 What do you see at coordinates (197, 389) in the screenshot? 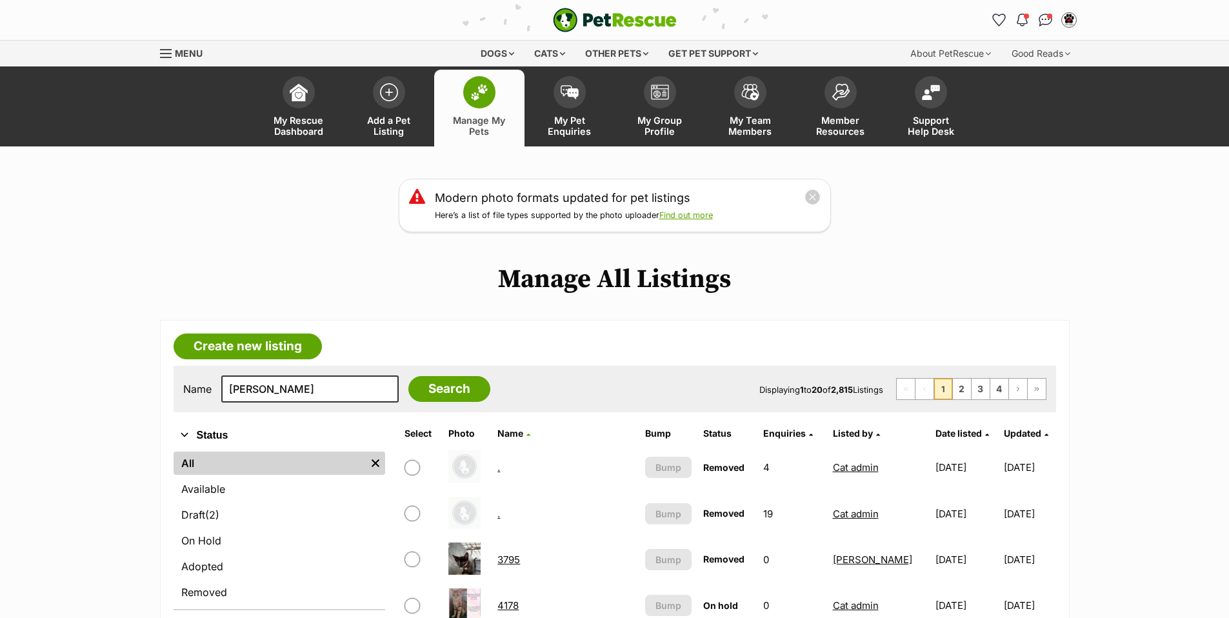
I see `label: Name` at bounding box center [197, 389].